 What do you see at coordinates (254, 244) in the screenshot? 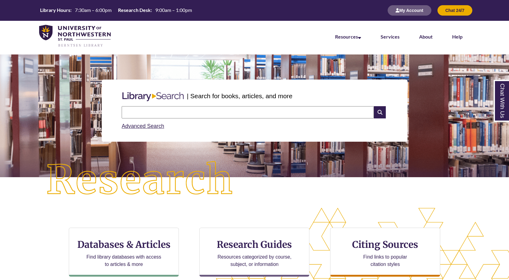
I see `h3: Research Guides` at bounding box center [254, 244].